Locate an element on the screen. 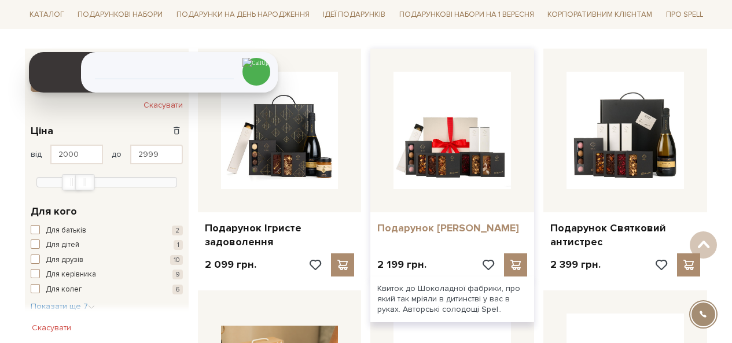  span: Для кого is located at coordinates (54, 211).